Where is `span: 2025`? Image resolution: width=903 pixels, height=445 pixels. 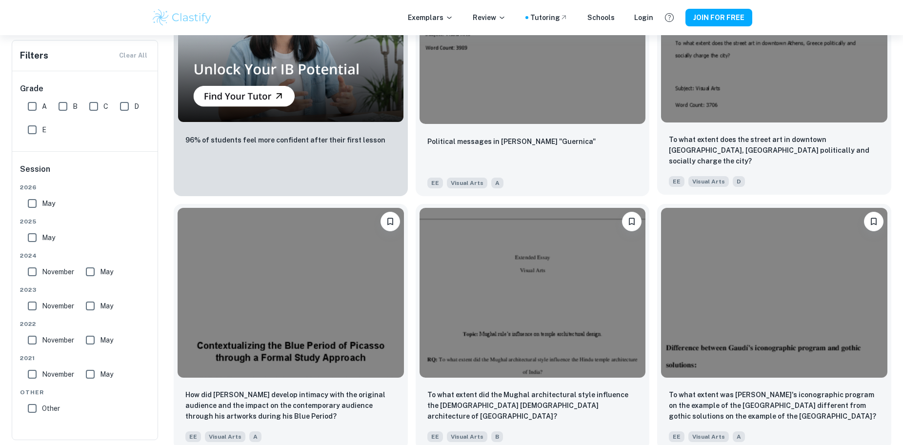
span: 2025 is located at coordinates (85, 221).